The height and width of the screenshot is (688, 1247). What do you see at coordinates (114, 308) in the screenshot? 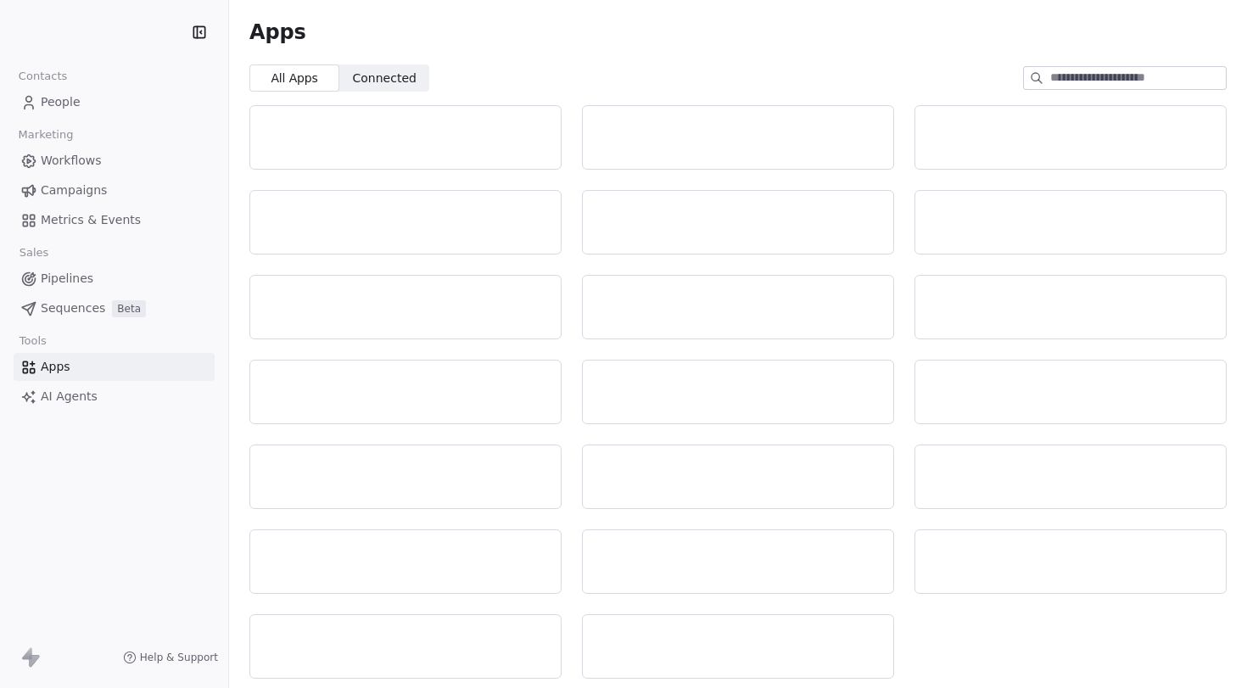
I see `a: SequencesBeta` at bounding box center [114, 308].